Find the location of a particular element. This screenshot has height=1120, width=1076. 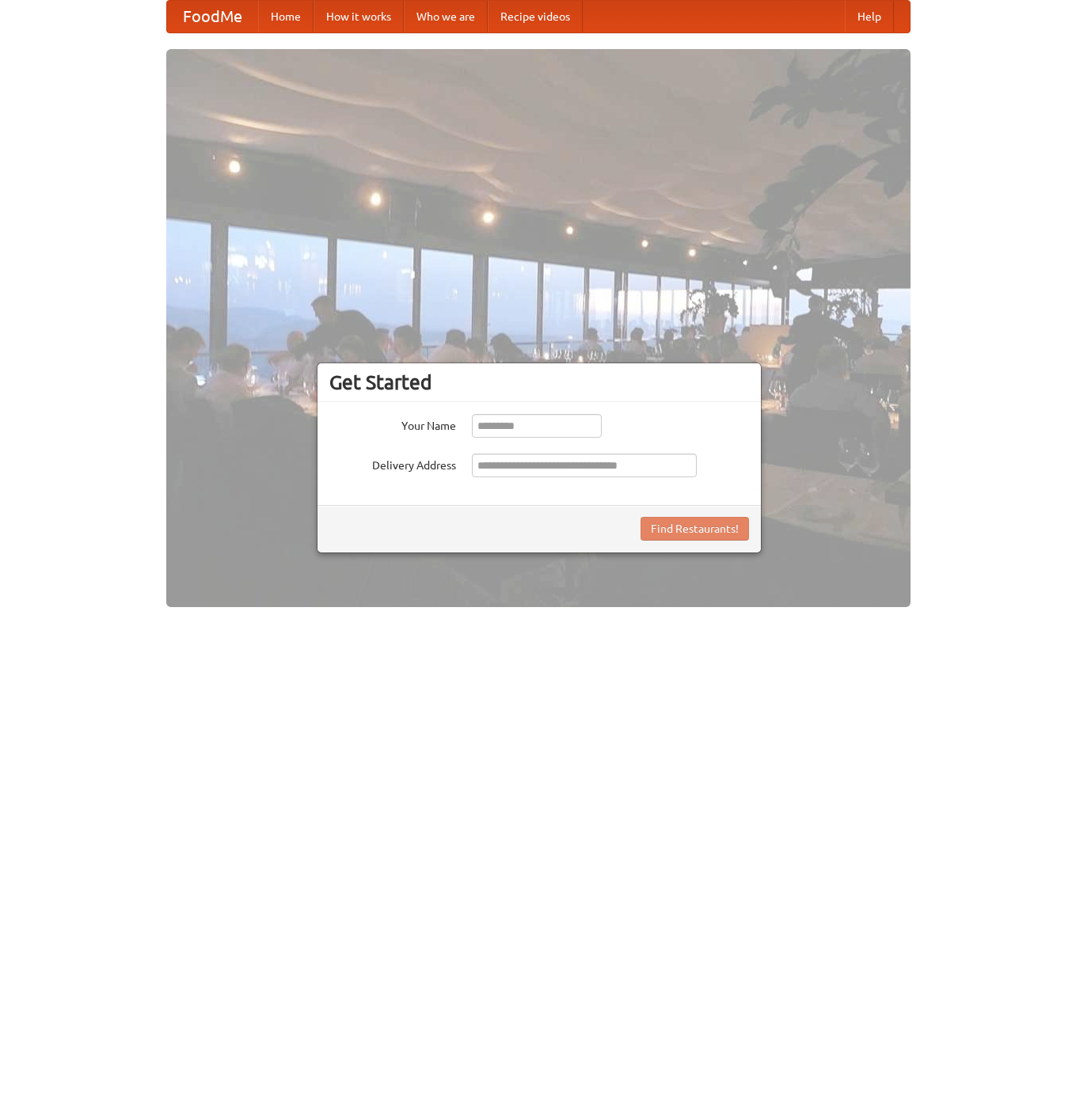

a: FoodMe is located at coordinates (212, 16).